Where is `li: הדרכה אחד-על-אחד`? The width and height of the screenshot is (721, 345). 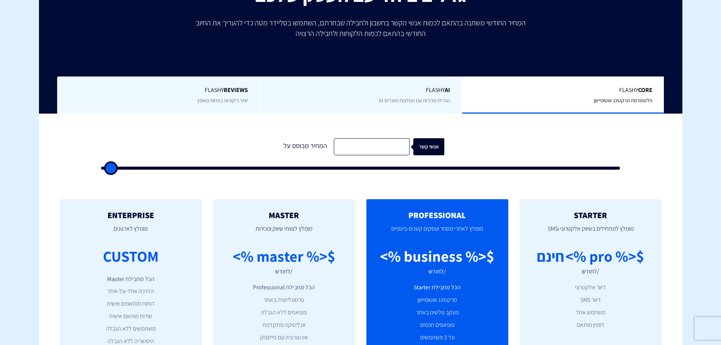
li: הדרכה אחד-על-אחד is located at coordinates (130, 291).